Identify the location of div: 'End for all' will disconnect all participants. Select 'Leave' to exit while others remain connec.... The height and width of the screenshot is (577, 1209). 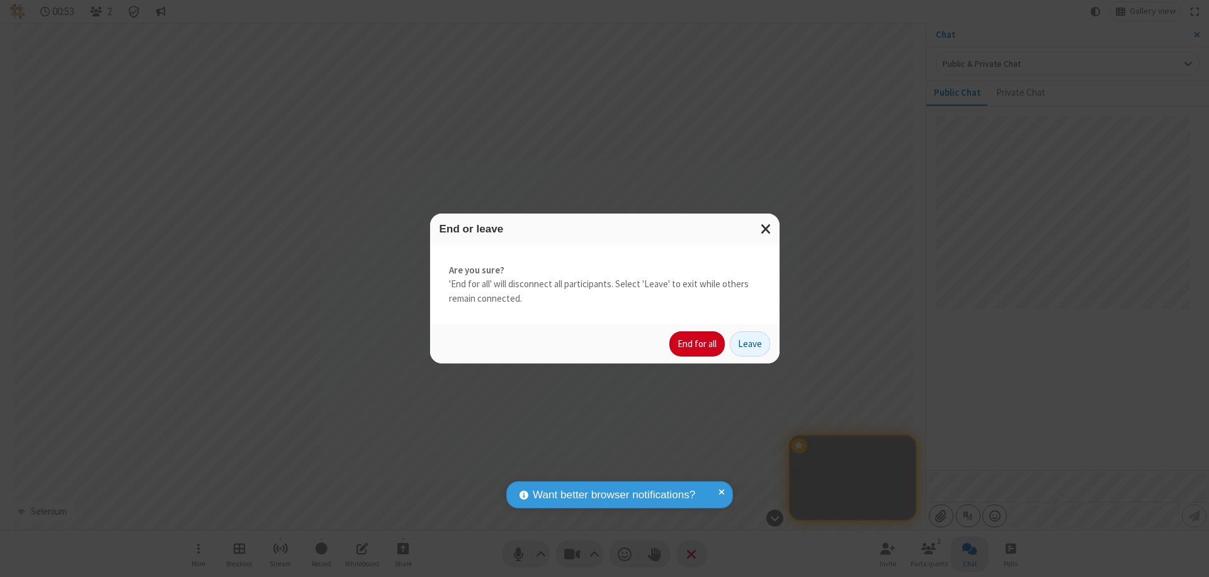
(605, 285).